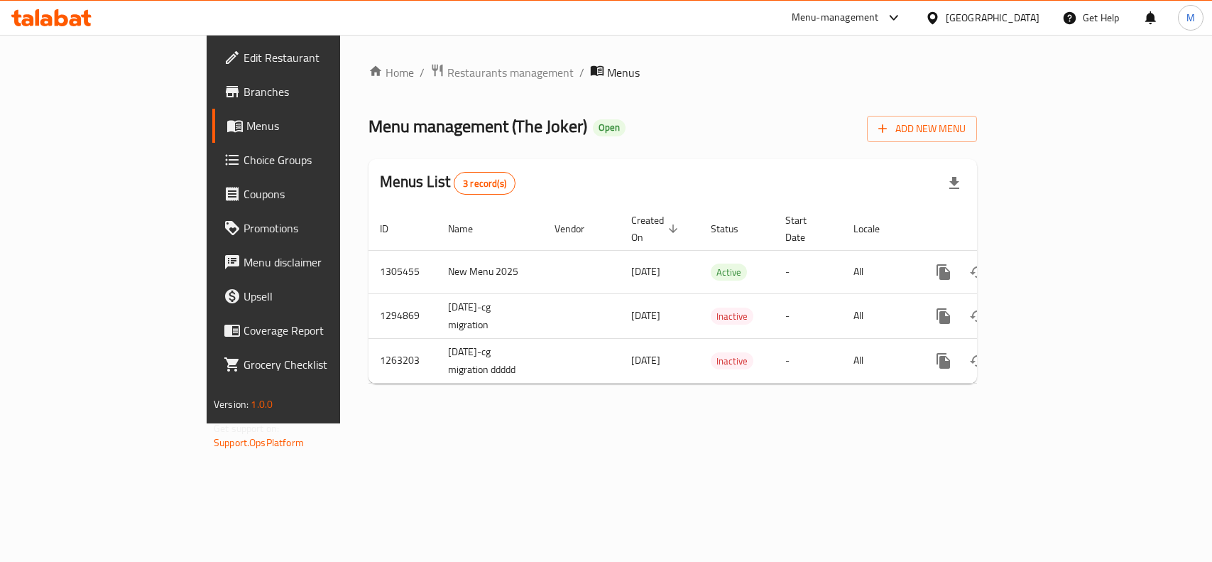 The width and height of the screenshot is (1212, 562). I want to click on span: Grocery Checklist, so click(320, 364).